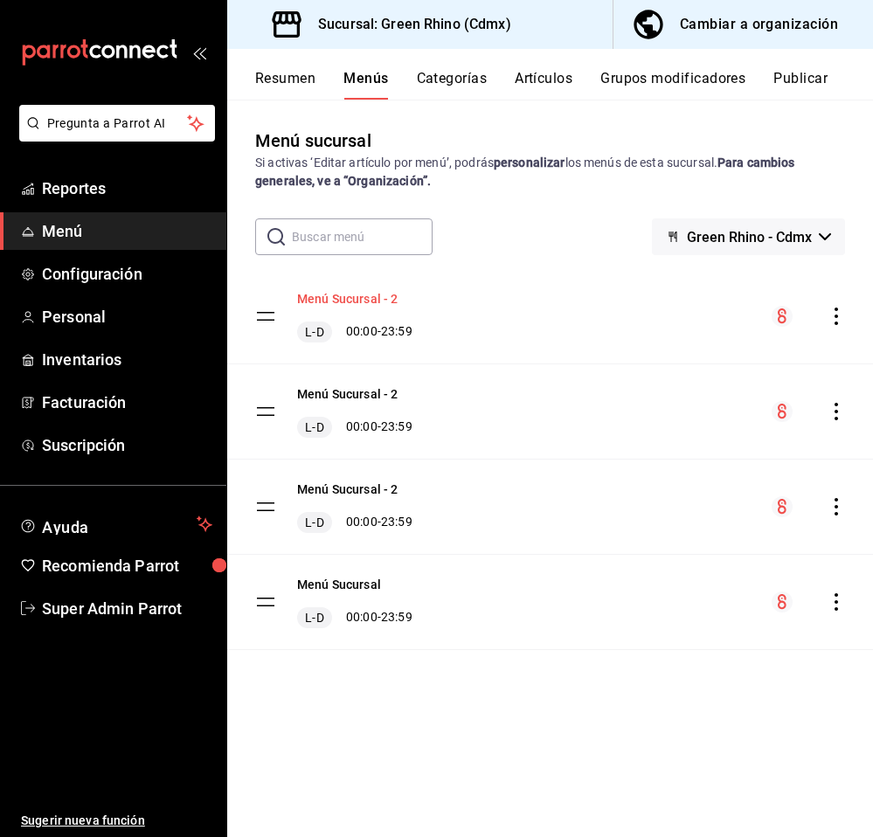 This screenshot has height=837, width=873. Describe the element at coordinates (673, 85) in the screenshot. I see `button: Grupos modificadores` at that location.